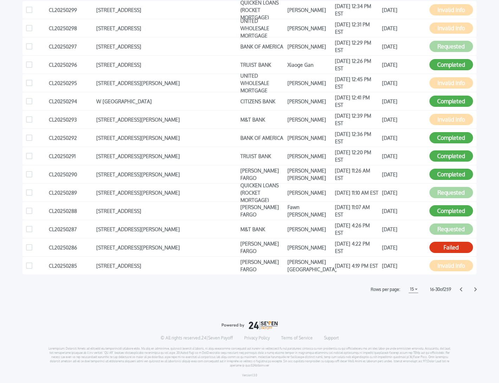  Describe the element at coordinates (451, 247) in the screenshot. I see `button: Failed` at that location.